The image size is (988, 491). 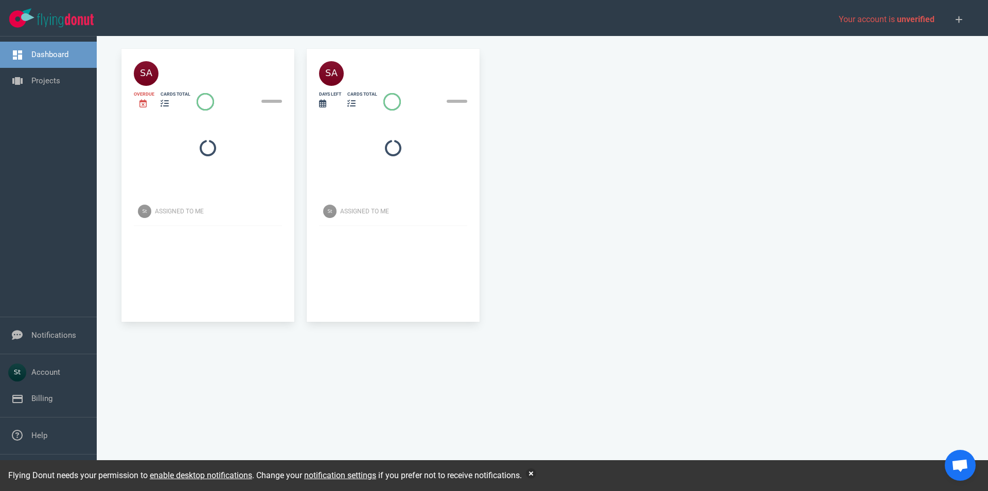 What do you see at coordinates (39, 436) in the screenshot?
I see `a: Help` at bounding box center [39, 436].